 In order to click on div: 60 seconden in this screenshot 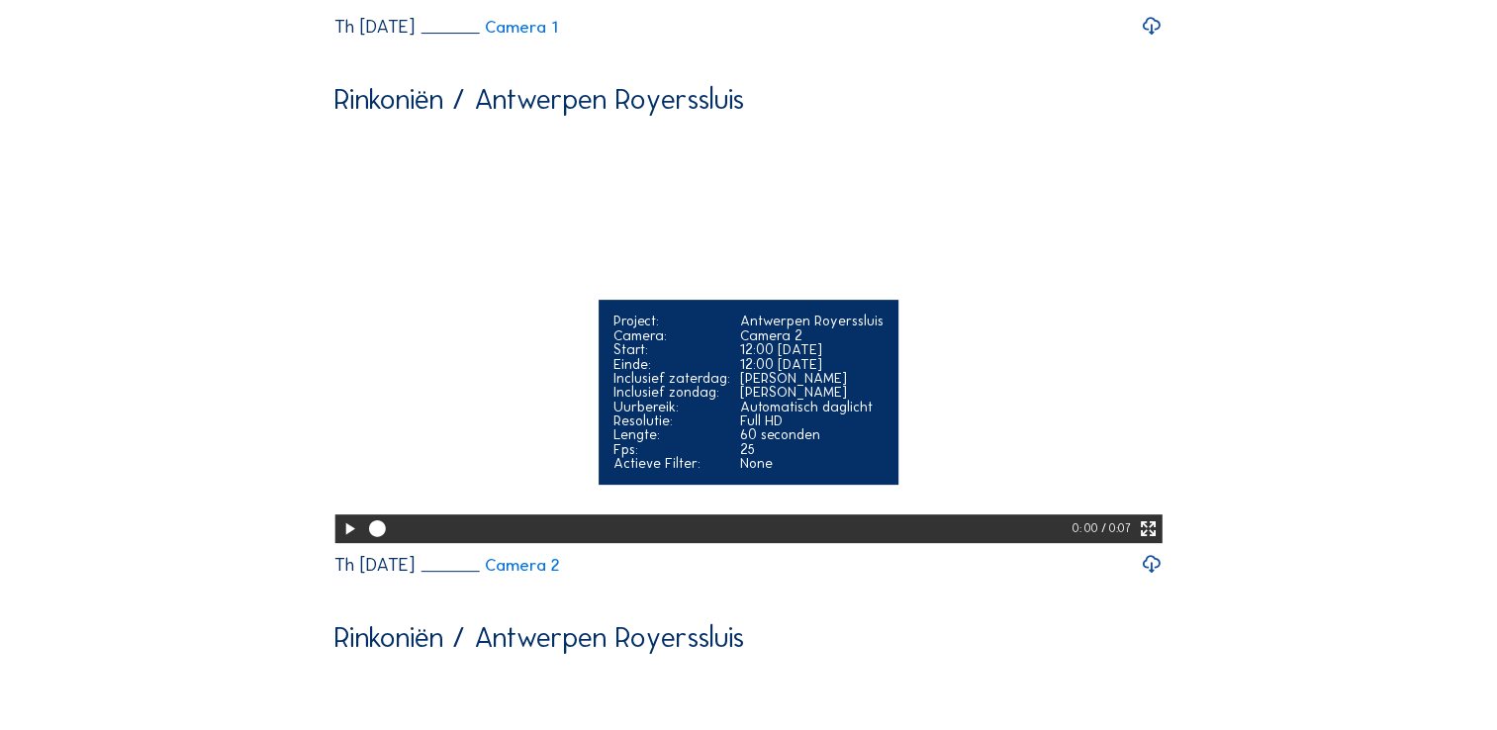, I will do `click(811, 434)`.